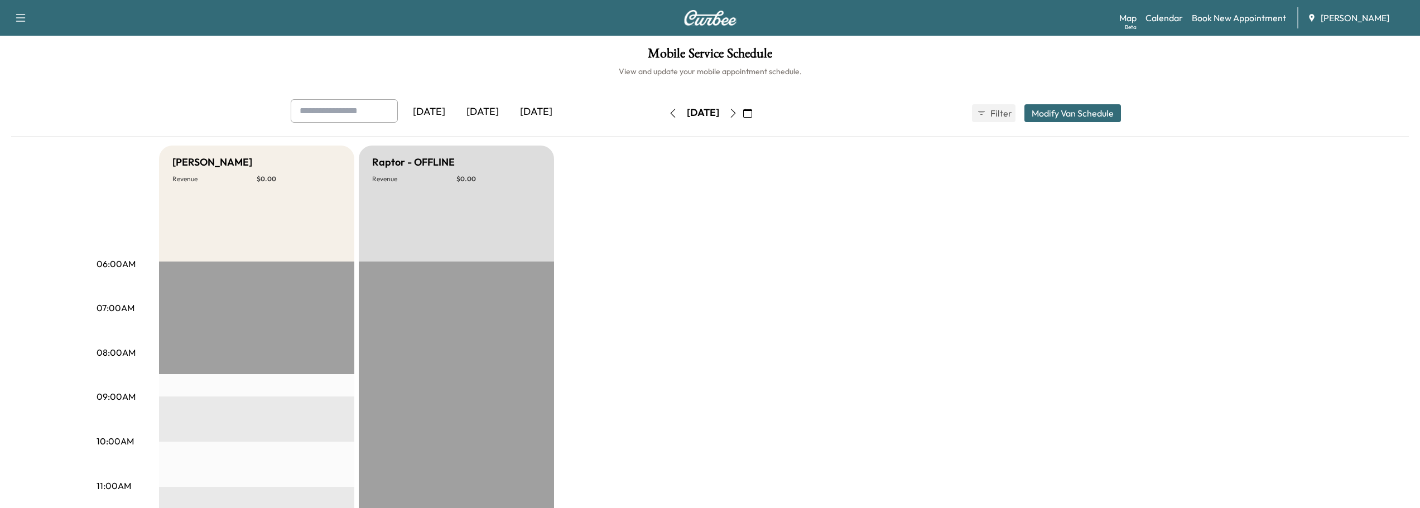  What do you see at coordinates (1001, 113) in the screenshot?
I see `span: Filter` at bounding box center [1001, 113].